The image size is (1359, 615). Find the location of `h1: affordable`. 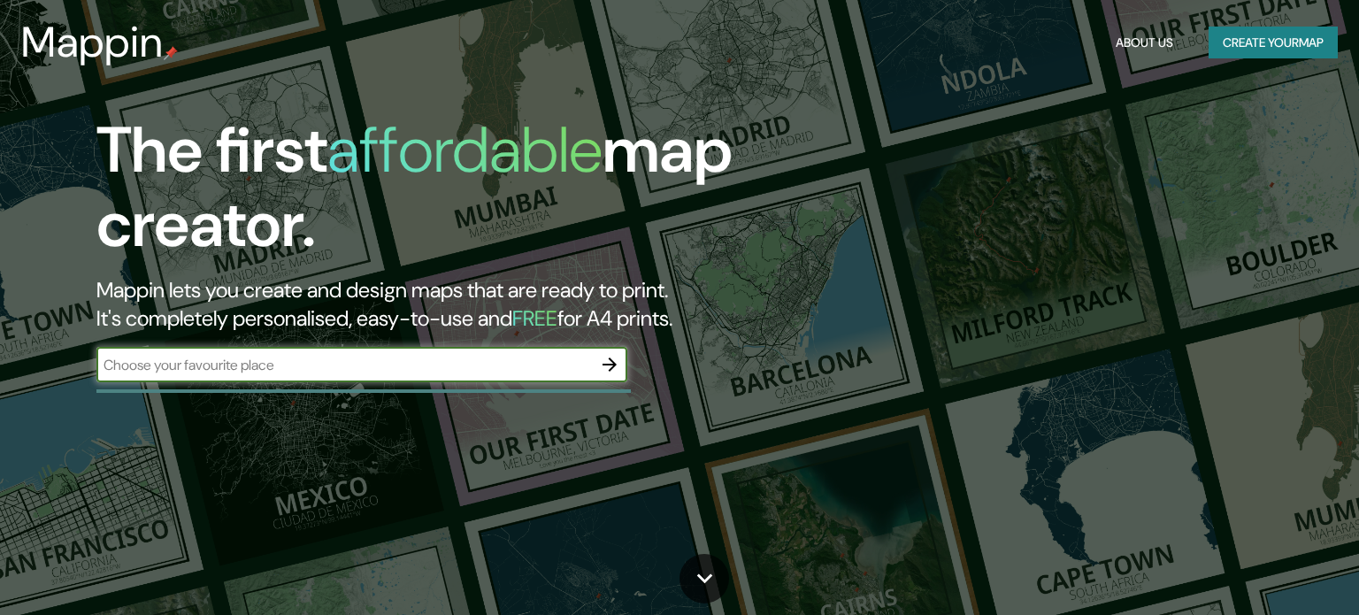

h1: affordable is located at coordinates (465, 150).